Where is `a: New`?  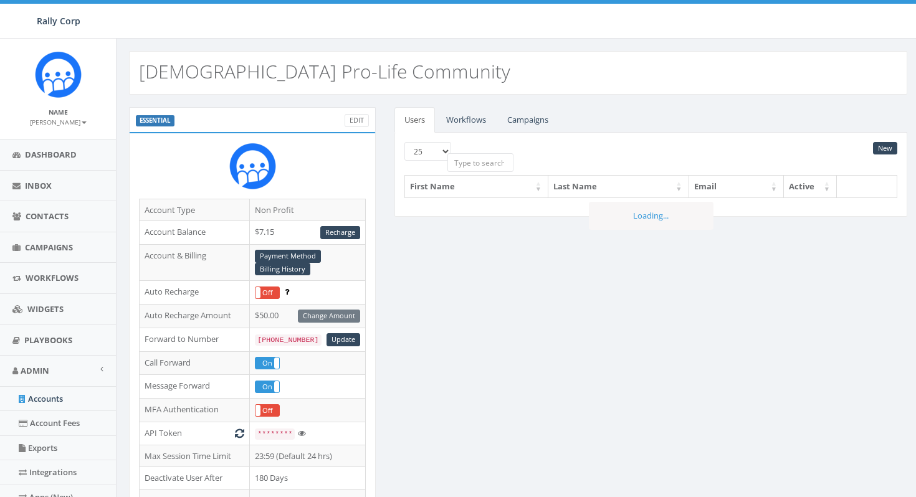 a: New is located at coordinates (885, 148).